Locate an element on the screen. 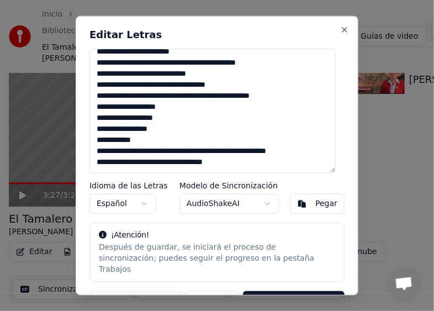  div: Pegar is located at coordinates (326, 203).